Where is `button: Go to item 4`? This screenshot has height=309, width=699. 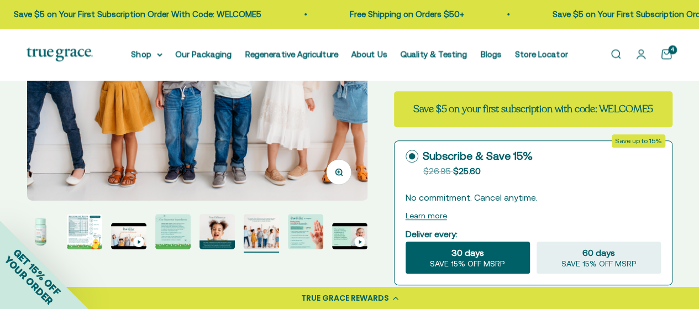
button: Go to item 4 is located at coordinates (129, 238).